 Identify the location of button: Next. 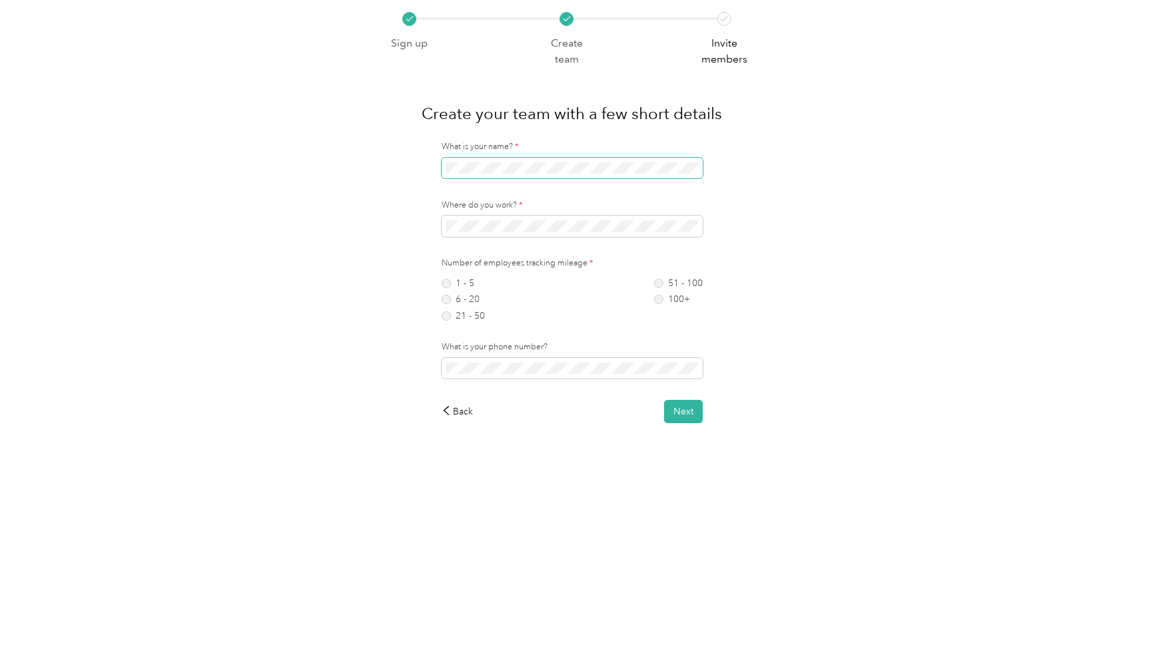
(683, 411).